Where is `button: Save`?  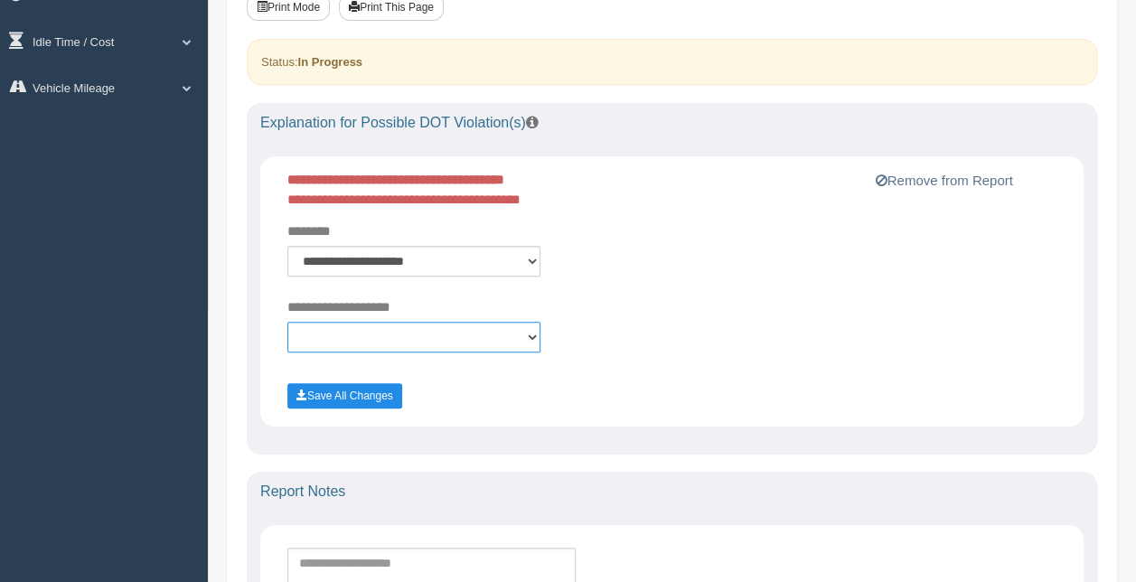 button: Save is located at coordinates (344, 396).